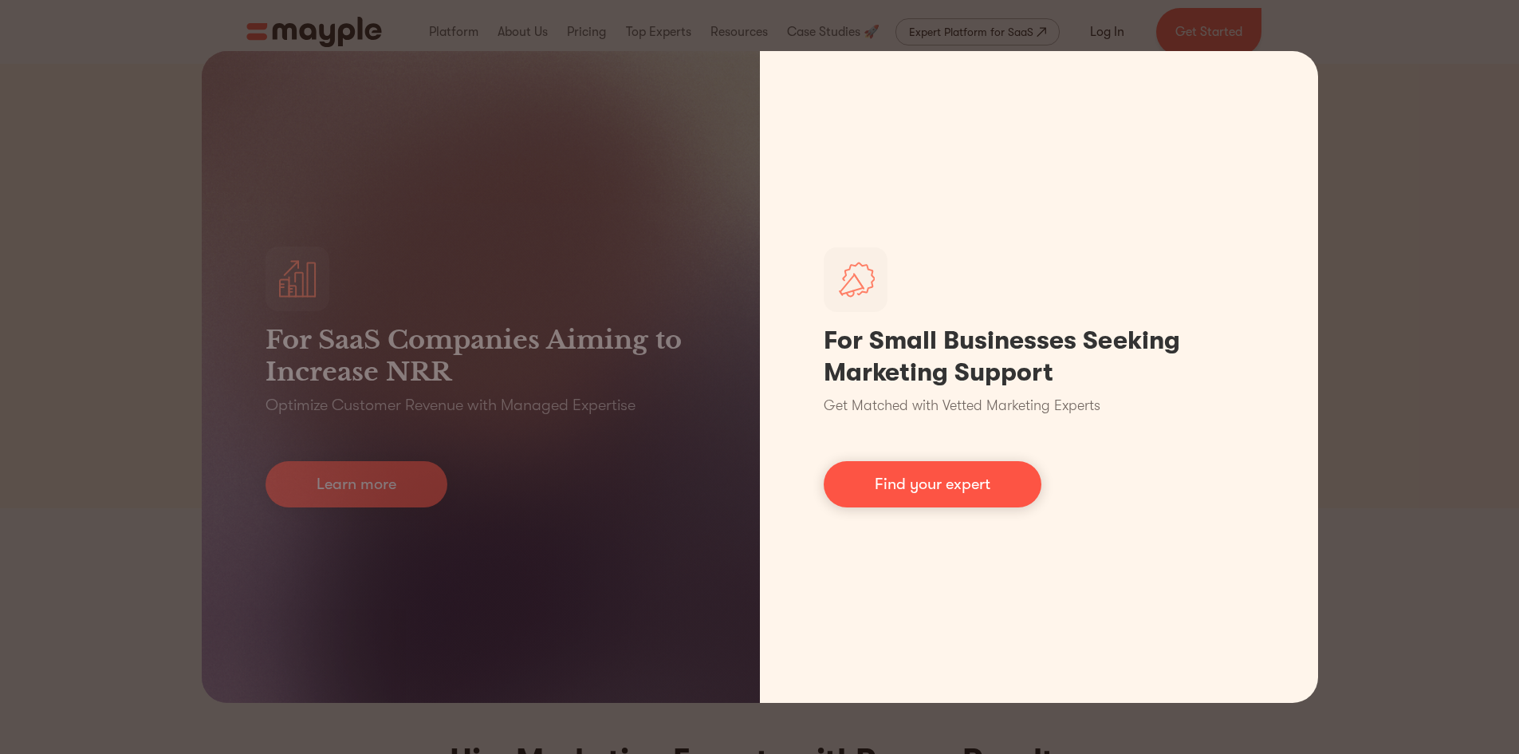 This screenshot has height=754, width=1519. What do you see at coordinates (962, 405) in the screenshot?
I see `p: Get Matched with Vetted Marketing Experts` at bounding box center [962, 405].